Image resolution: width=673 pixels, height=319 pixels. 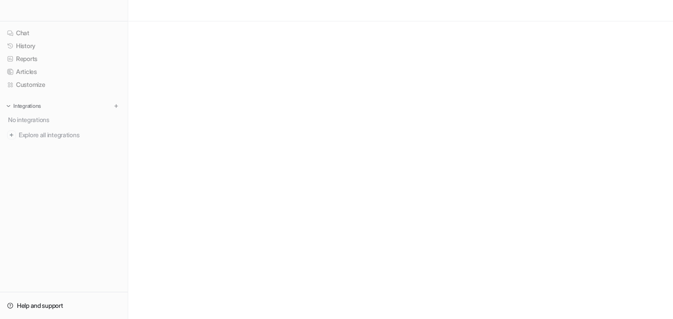 What do you see at coordinates (64, 135) in the screenshot?
I see `a: Explore all integrations` at bounding box center [64, 135].